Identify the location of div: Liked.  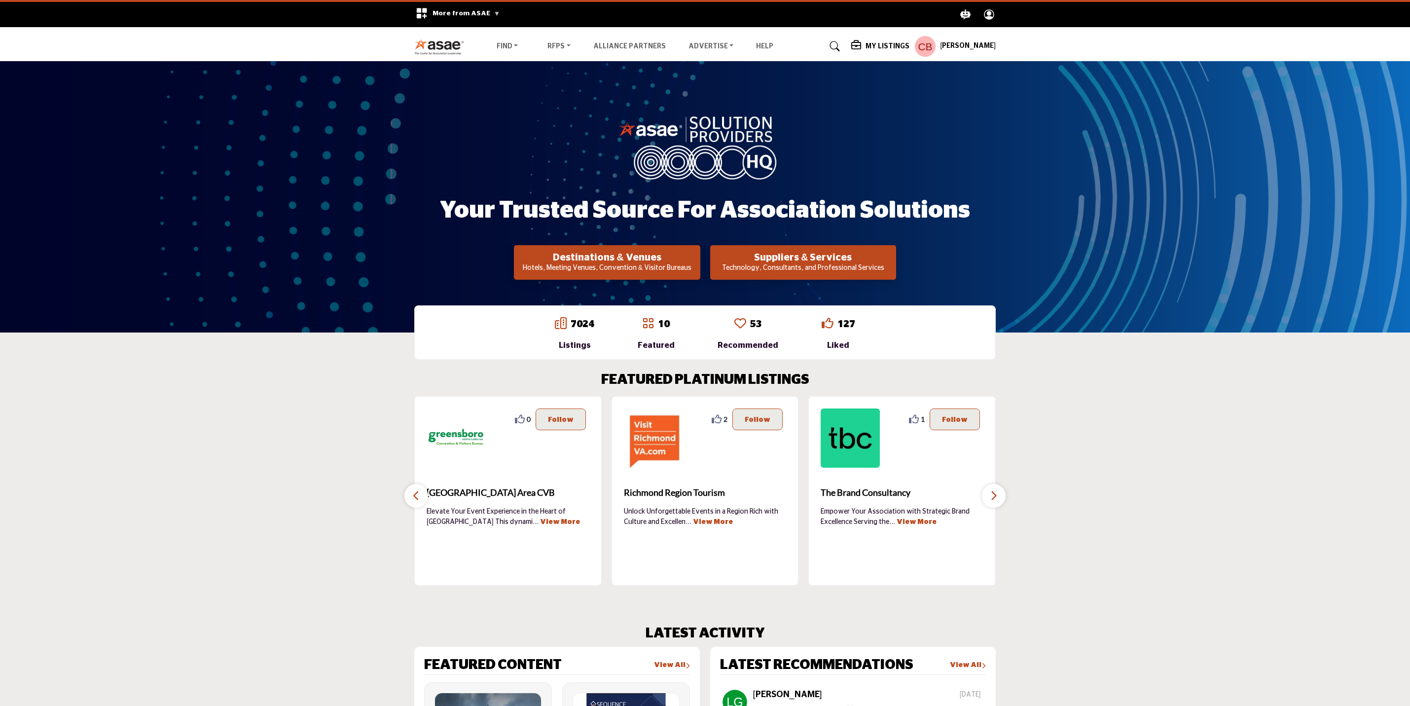
(838, 345).